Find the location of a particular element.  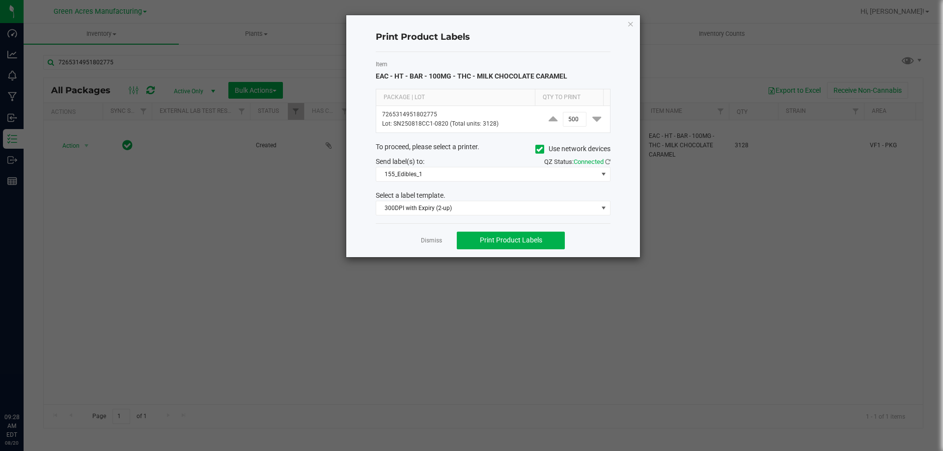

span: 300DPI with Expiry (2-up) is located at coordinates (487, 208).